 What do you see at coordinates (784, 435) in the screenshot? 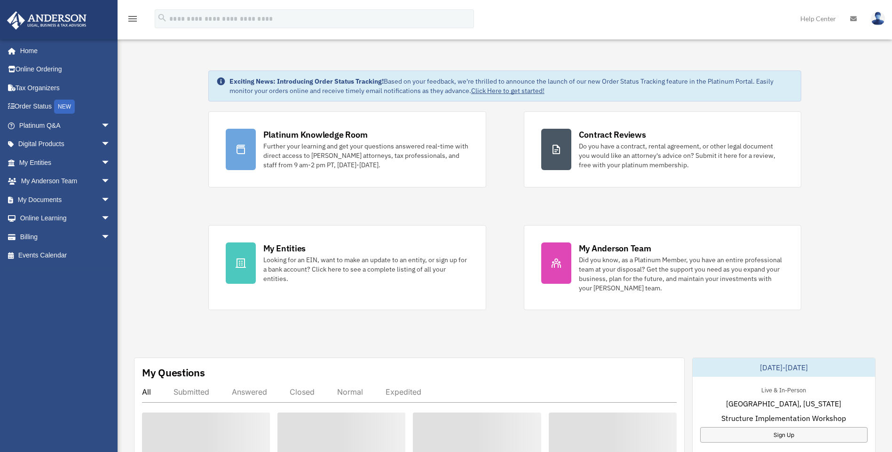
I see `a: Sign Up` at bounding box center [784, 435].